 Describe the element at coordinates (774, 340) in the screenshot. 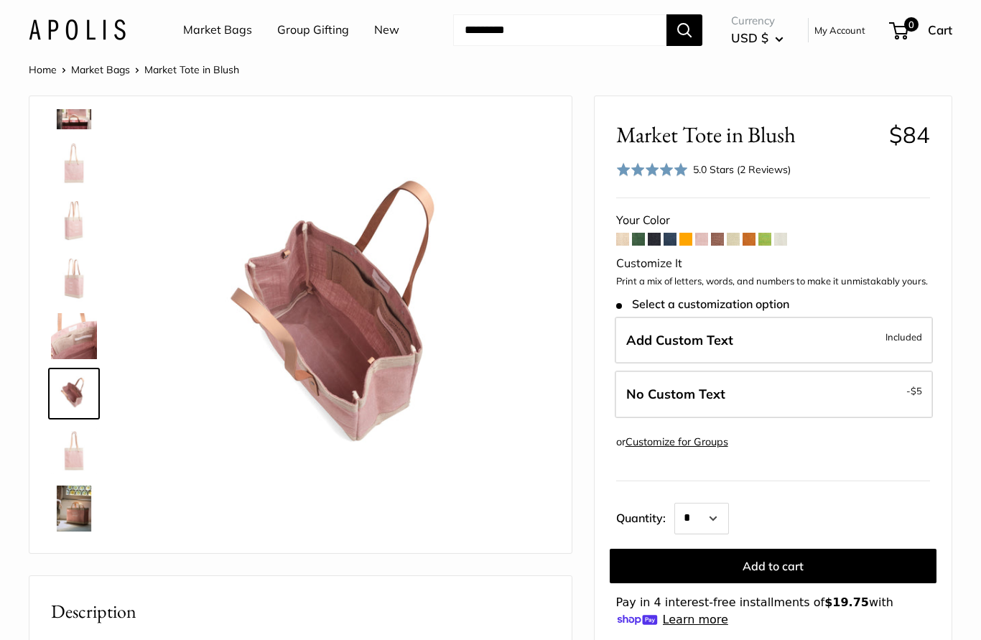

I see `label: Add Custom Text` at that location.